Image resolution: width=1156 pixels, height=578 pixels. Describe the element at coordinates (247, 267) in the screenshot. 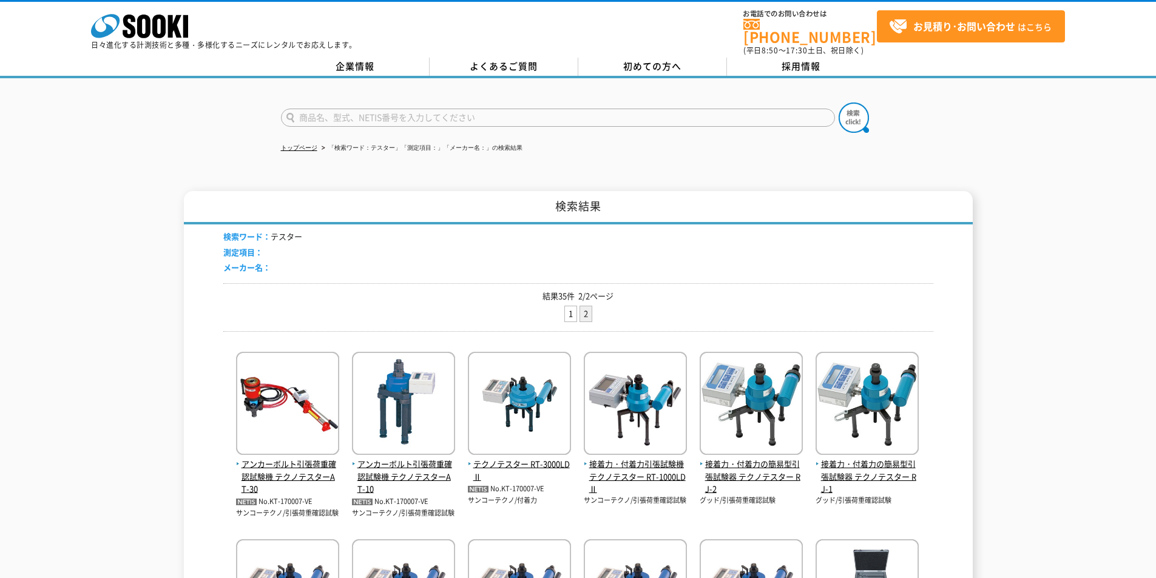

I see `span: メーカー名：` at that location.